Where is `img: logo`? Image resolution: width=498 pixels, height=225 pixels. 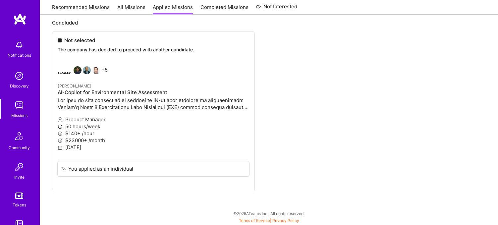 img: logo is located at coordinates (20, 19).